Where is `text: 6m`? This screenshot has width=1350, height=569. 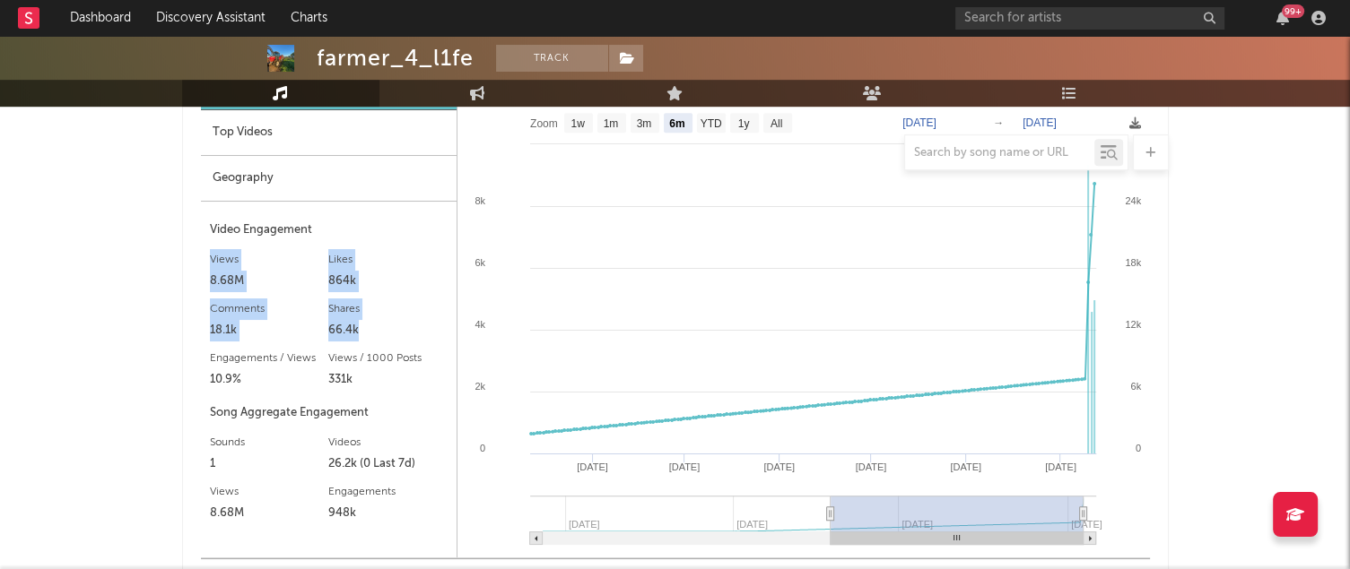 text: 6m is located at coordinates (676, 124).